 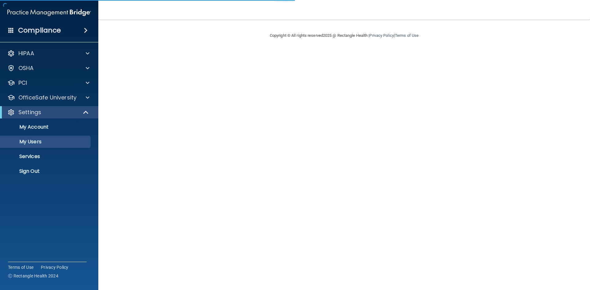 What do you see at coordinates (49, 13) in the screenshot?
I see `img: PMB logo` at bounding box center [49, 13].